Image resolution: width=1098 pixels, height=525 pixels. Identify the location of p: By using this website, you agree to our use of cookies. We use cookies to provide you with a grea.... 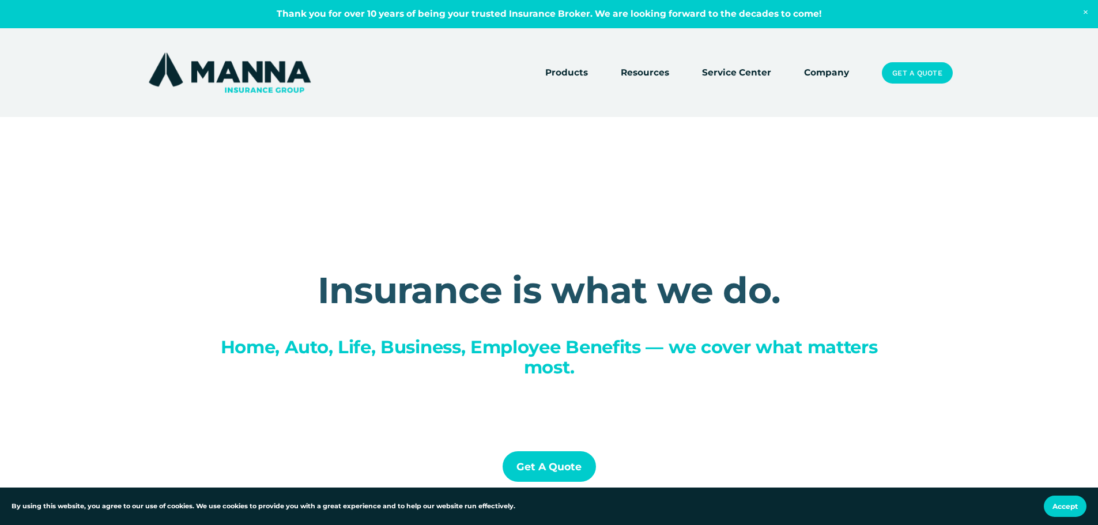
(264, 507).